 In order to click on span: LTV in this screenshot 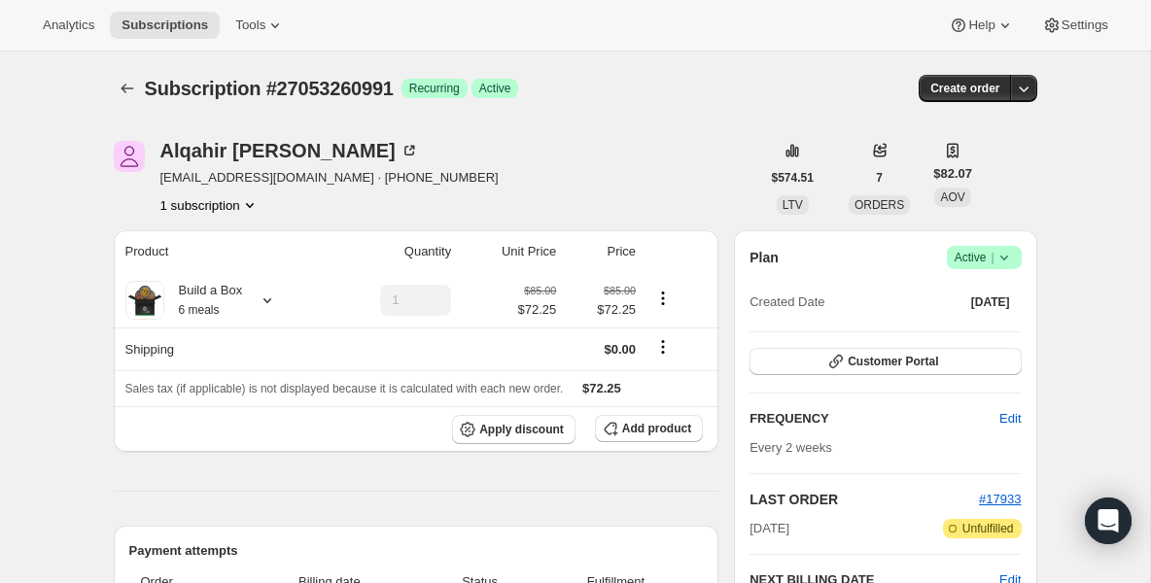, I will do `click(793, 205)`.